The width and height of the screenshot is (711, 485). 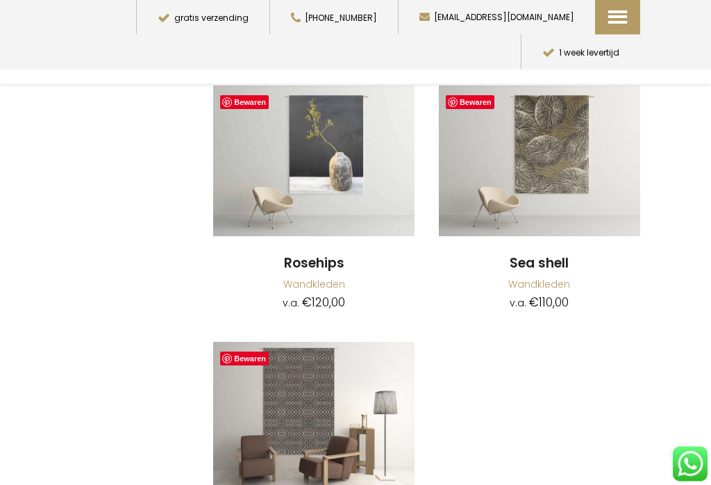 I want to click on a: Sea shell, so click(x=540, y=264).